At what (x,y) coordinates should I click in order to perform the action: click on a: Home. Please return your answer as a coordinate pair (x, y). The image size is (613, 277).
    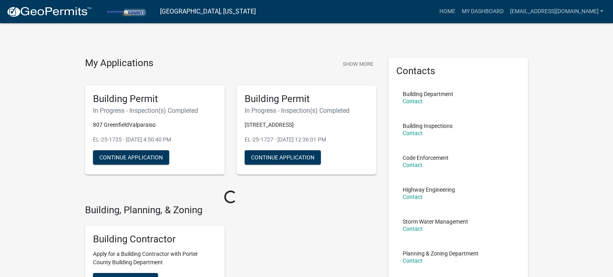
    Looking at the image, I should click on (447, 12).